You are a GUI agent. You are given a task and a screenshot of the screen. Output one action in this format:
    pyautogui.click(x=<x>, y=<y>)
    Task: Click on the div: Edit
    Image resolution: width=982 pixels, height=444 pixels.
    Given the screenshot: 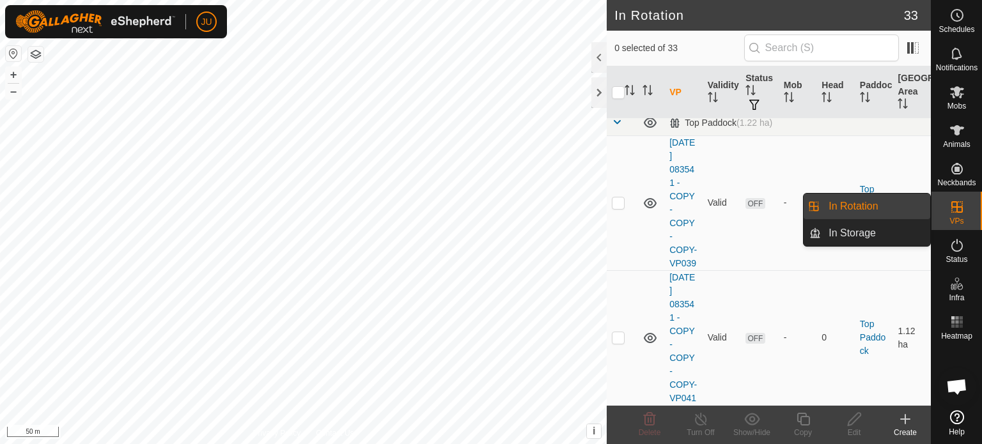 What is the action you would take?
    pyautogui.click(x=854, y=433)
    